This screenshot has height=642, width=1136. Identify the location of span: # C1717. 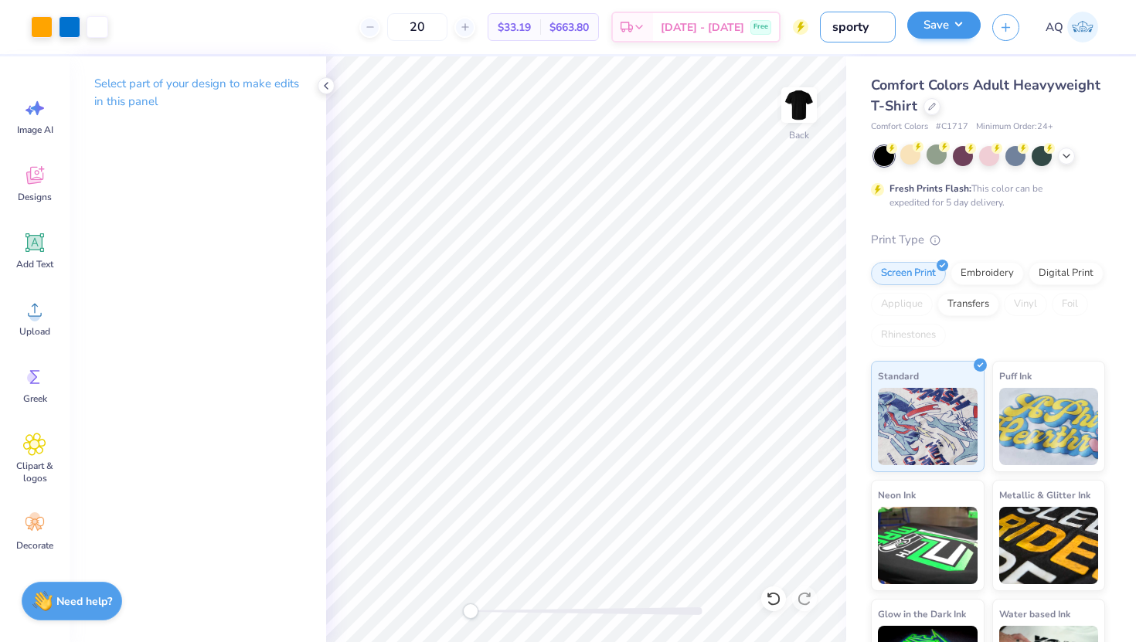
(952, 127).